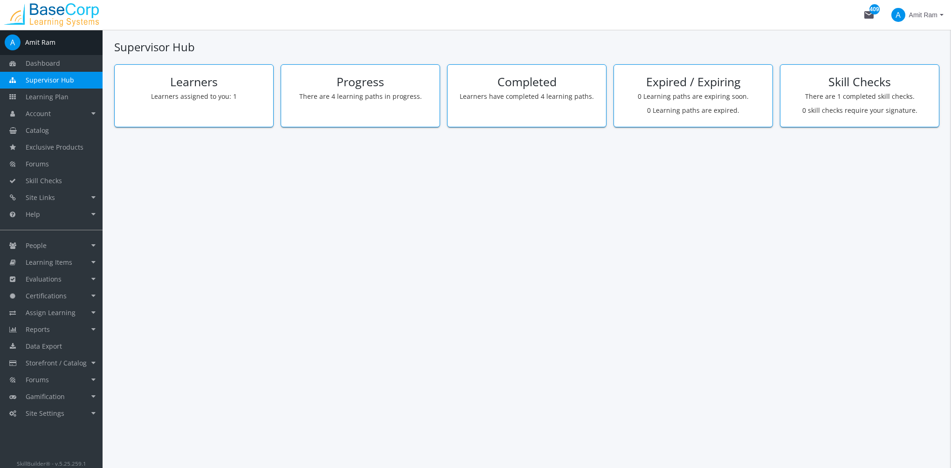 Image resolution: width=951 pixels, height=468 pixels. Describe the element at coordinates (693, 96) in the screenshot. I see `p: 0 Learning paths are expiring soon.` at that location.